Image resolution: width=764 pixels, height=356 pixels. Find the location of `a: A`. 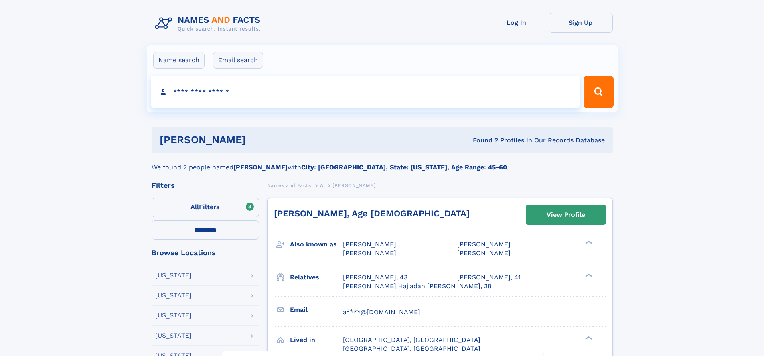

a: A is located at coordinates (322, 185).